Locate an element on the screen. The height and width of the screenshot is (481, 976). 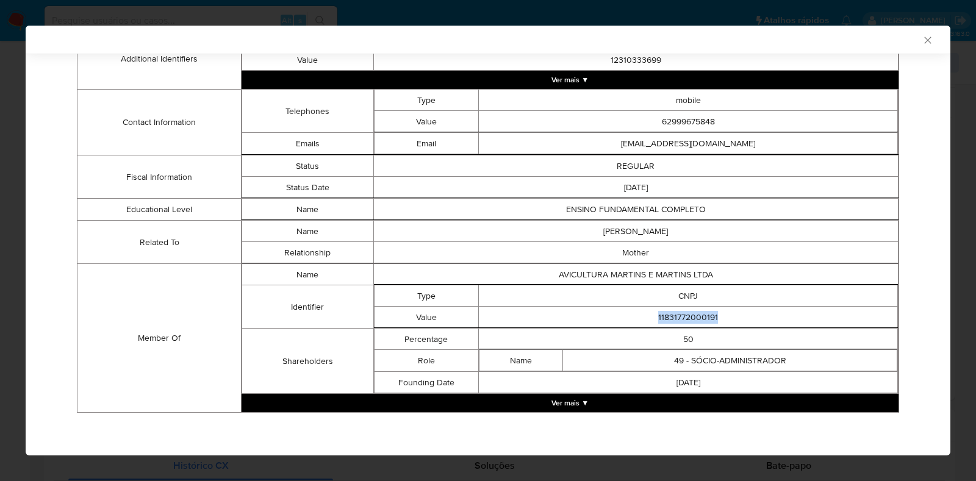
td: Email is located at coordinates (426, 143).